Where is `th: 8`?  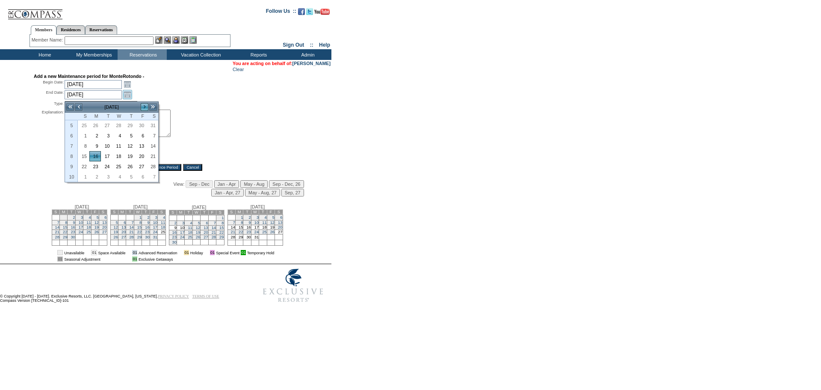 th: 8 is located at coordinates (71, 156).